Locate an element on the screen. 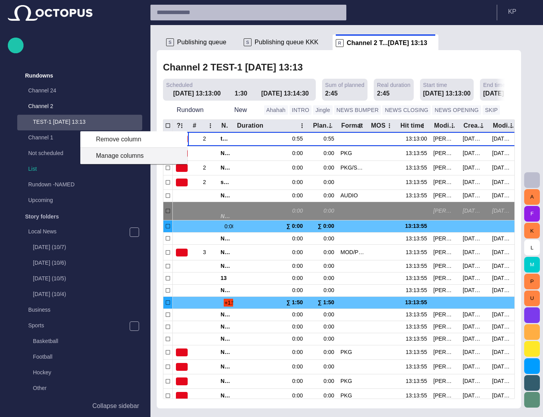  div: 8/29 10:12:00 is located at coordinates (474, 211).